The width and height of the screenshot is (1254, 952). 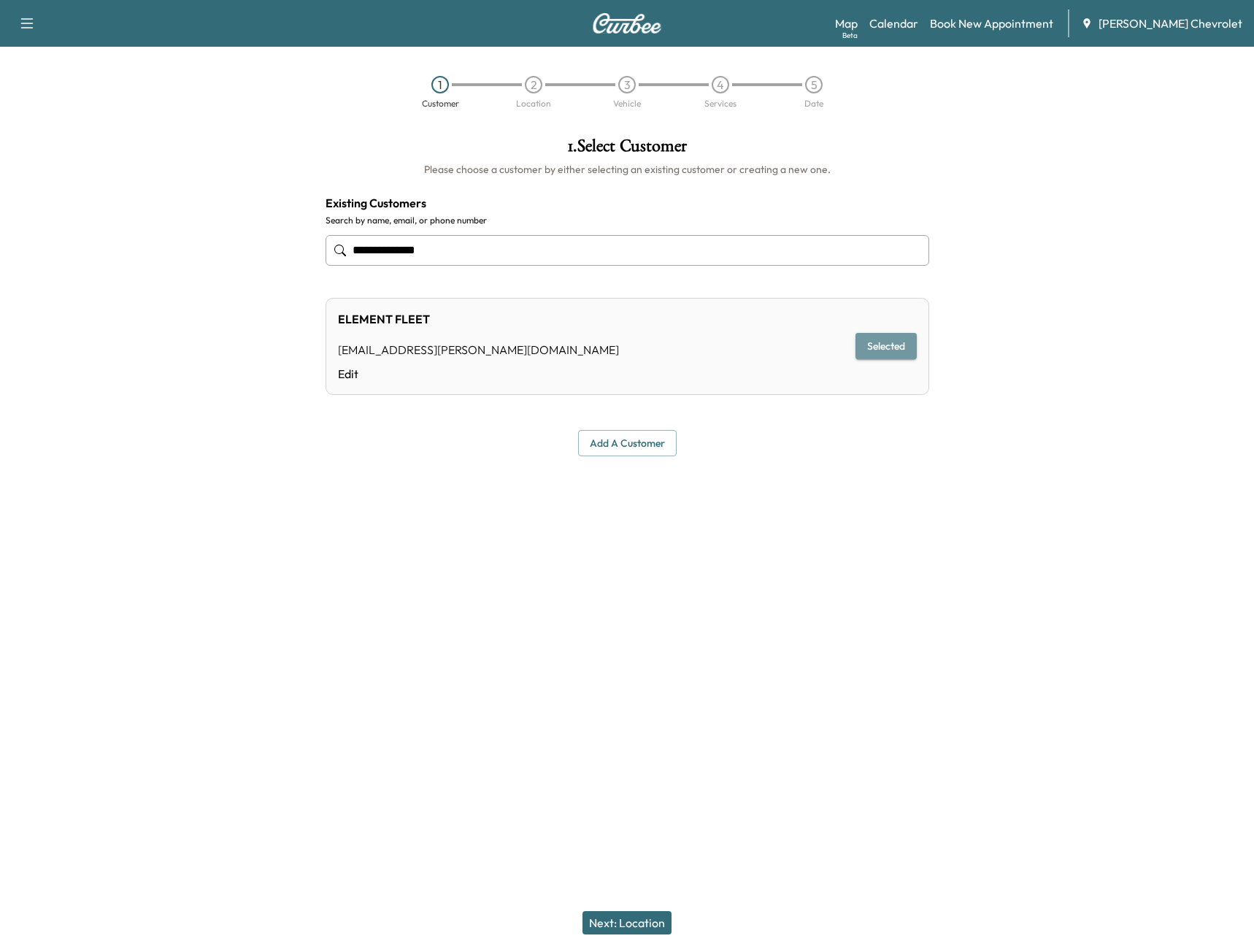 I want to click on div: Date, so click(x=814, y=104).